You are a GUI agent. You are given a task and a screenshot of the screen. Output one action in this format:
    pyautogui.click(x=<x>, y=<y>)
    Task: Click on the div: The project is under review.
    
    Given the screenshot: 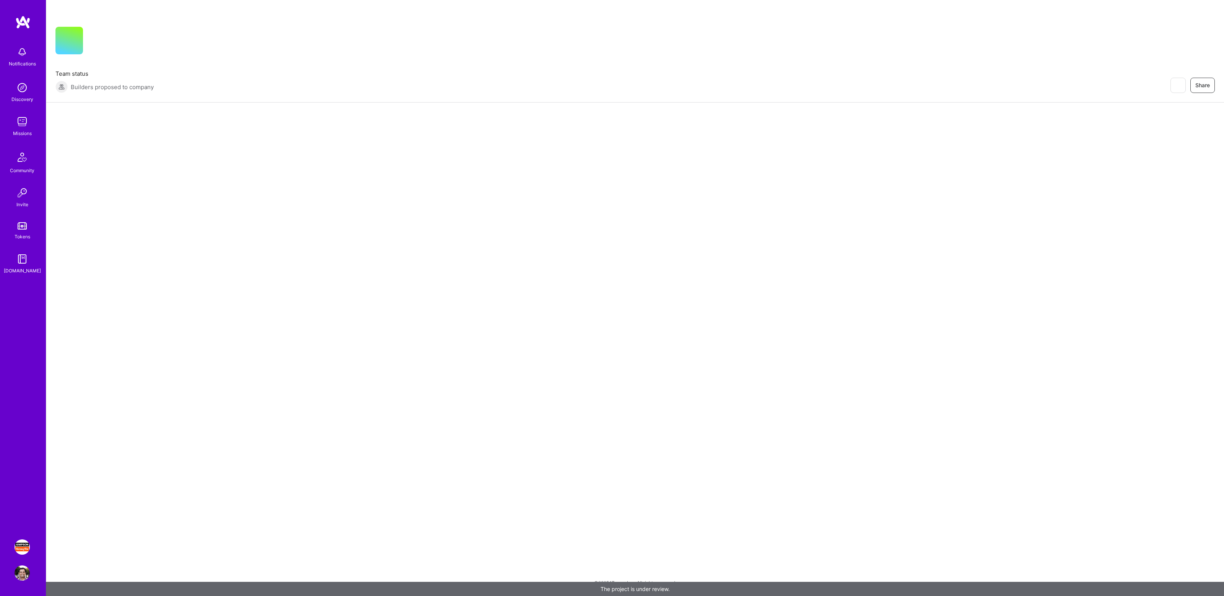 What is the action you would take?
    pyautogui.click(x=635, y=589)
    